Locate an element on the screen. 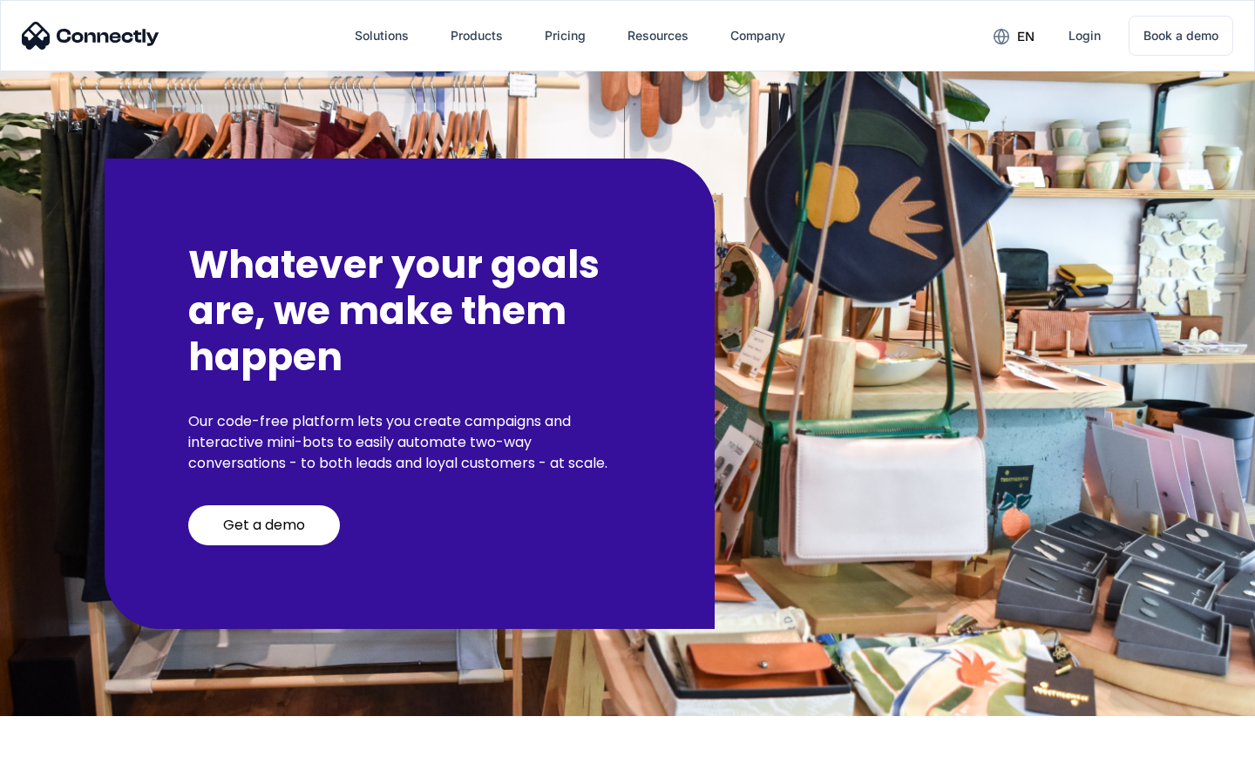  div: en is located at coordinates (1026, 37).